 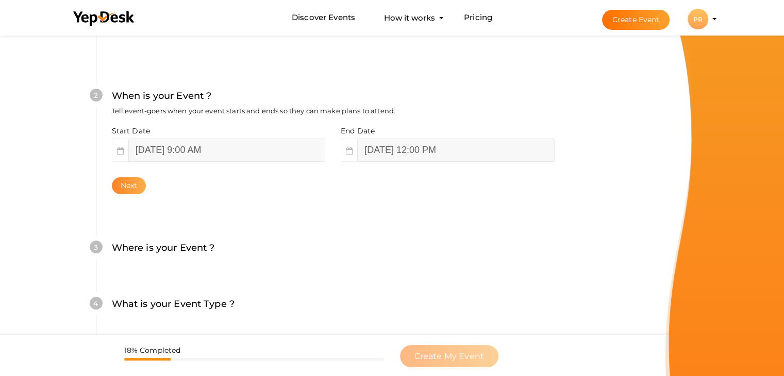 I want to click on label: Start Date, so click(x=131, y=131).